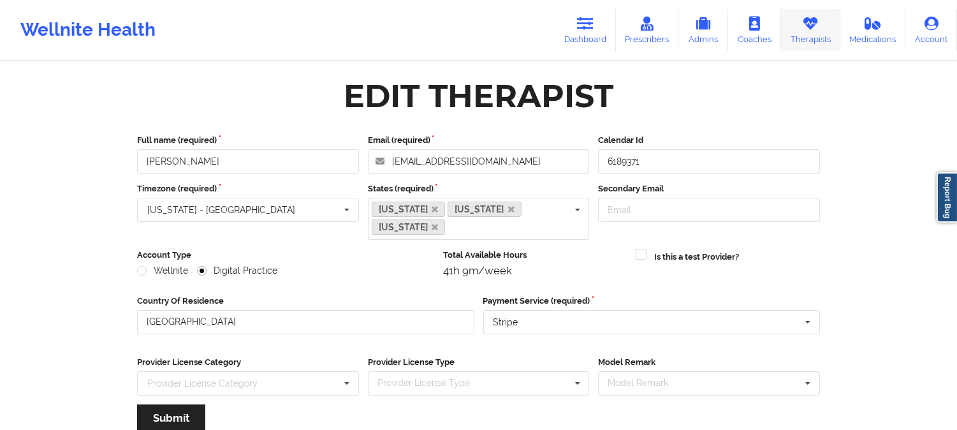 The width and height of the screenshot is (957, 430). Describe the element at coordinates (696, 257) in the screenshot. I see `label: Is this a test Provider?` at that location.